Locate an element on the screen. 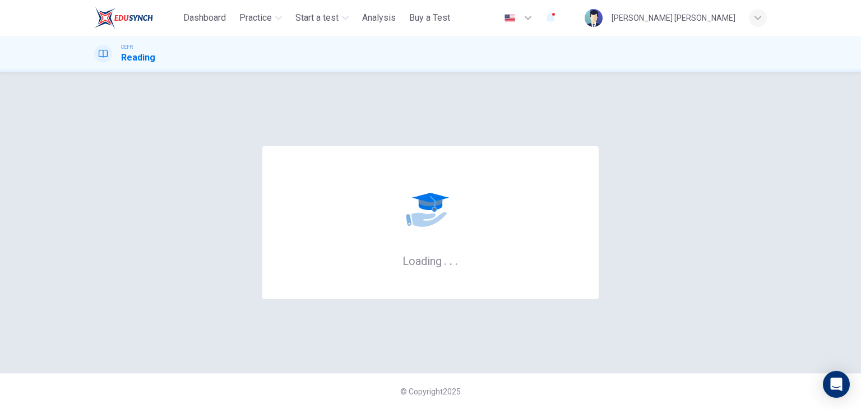  button: Analysis is located at coordinates (379, 18).